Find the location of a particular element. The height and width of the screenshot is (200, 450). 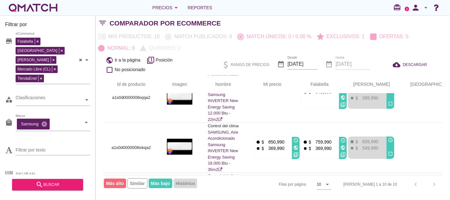

div: Precios is located at coordinates (166, 8).